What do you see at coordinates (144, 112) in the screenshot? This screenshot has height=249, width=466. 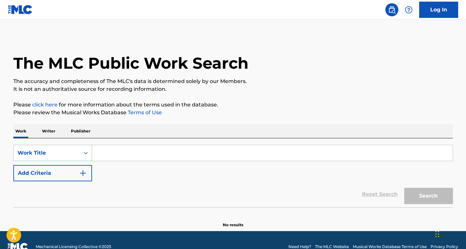 I see `a: Terms of Use` at bounding box center [144, 112].